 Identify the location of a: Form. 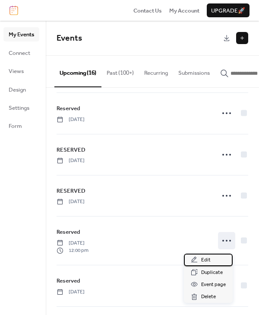
(21, 126).